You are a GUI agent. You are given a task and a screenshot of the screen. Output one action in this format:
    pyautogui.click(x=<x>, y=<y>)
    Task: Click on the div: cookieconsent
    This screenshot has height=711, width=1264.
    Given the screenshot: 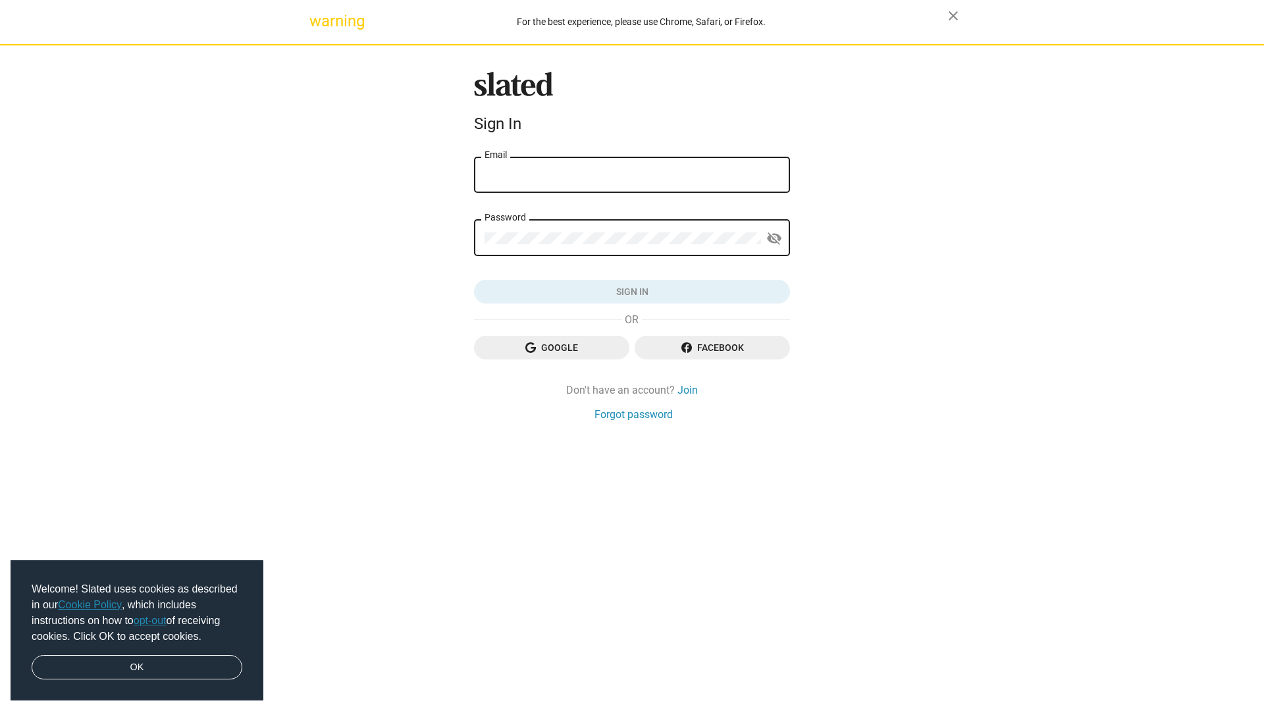 What is the action you would take?
    pyautogui.click(x=137, y=631)
    